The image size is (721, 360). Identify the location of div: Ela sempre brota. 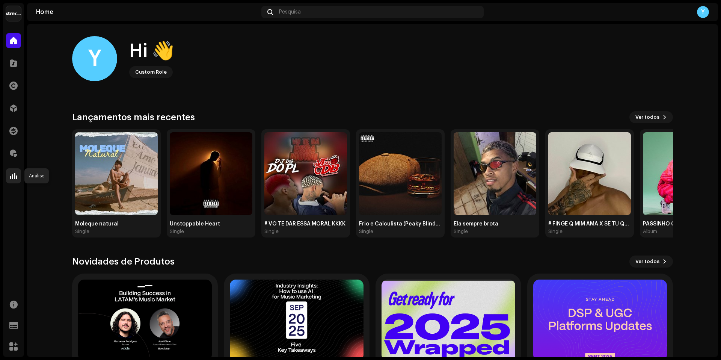
(495, 224).